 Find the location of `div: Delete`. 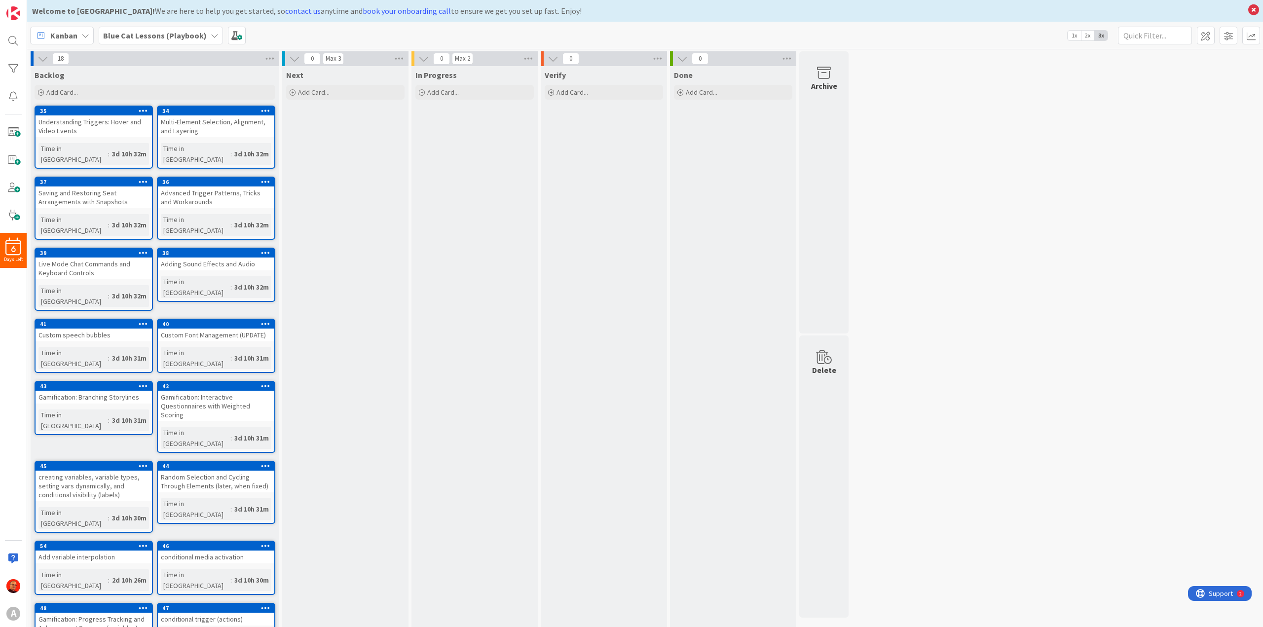

div: Delete is located at coordinates (824, 370).